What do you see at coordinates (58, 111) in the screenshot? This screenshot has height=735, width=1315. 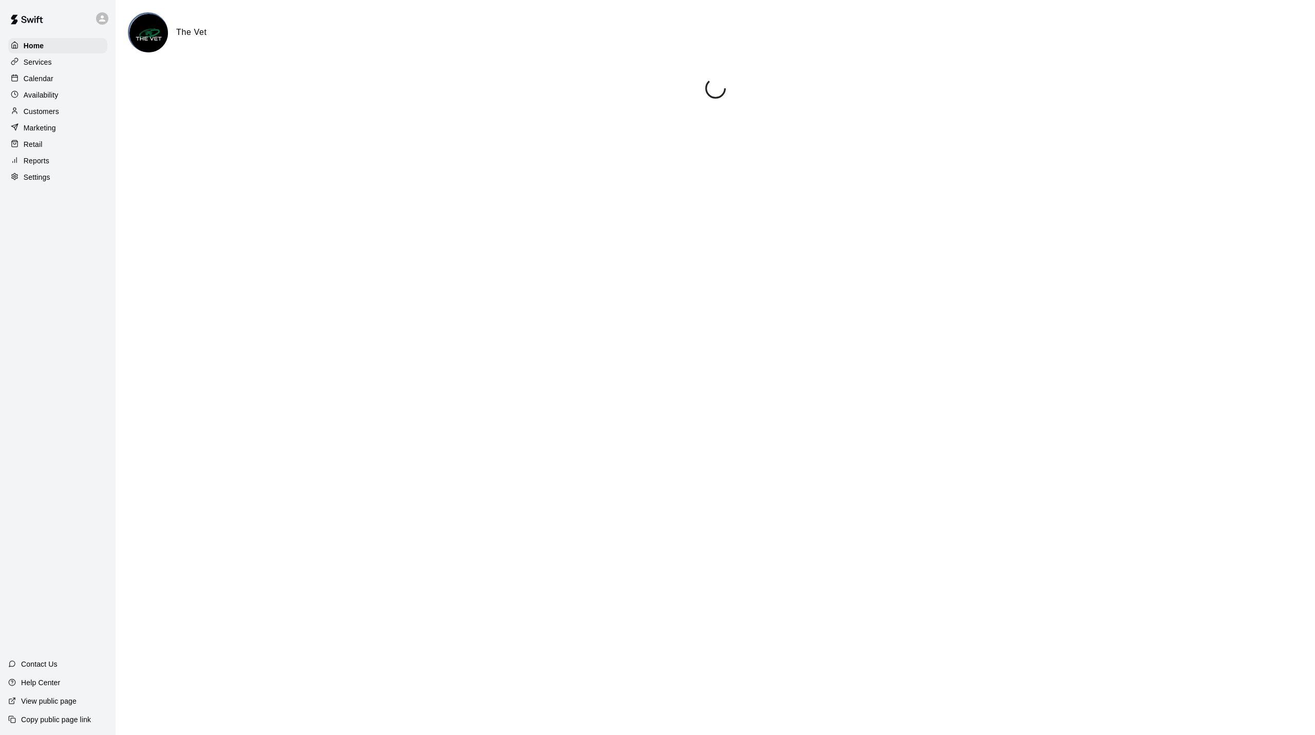 I see `div: Customers` at bounding box center [58, 111].